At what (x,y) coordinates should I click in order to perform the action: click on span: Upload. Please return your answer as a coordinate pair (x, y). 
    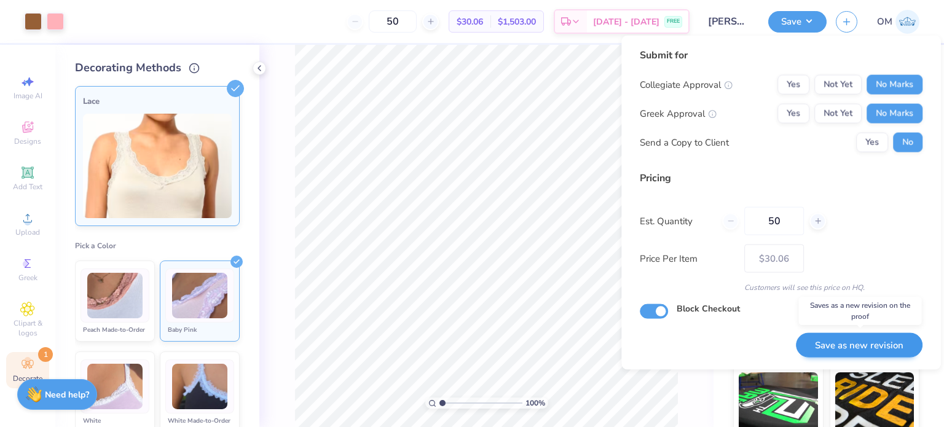
    Looking at the image, I should click on (28, 232).